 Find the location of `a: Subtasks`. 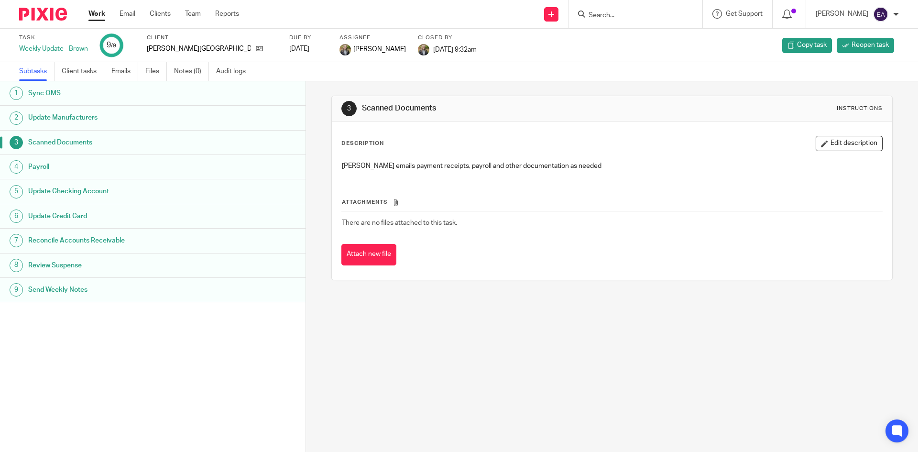

a: Subtasks is located at coordinates (37, 71).